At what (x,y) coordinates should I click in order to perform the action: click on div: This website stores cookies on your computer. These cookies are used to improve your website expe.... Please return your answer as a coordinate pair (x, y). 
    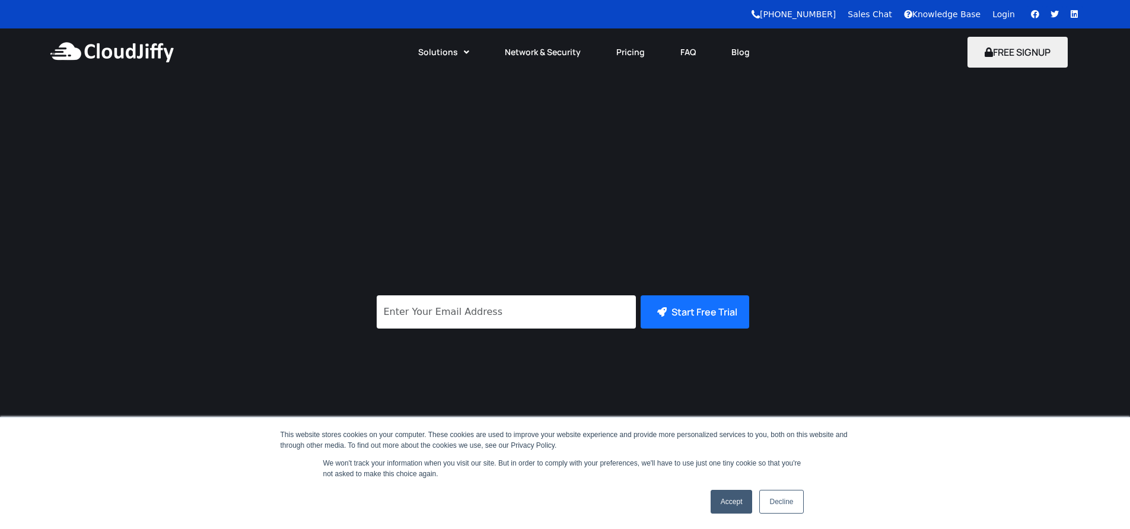
    Looking at the image, I should click on (565, 440).